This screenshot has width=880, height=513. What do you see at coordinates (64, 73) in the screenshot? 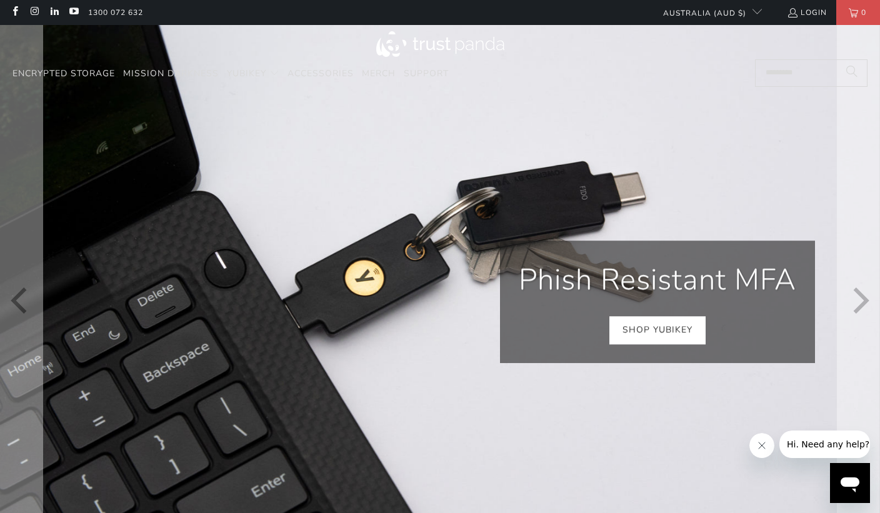
I see `span: Encrypted Storage` at bounding box center [64, 73].